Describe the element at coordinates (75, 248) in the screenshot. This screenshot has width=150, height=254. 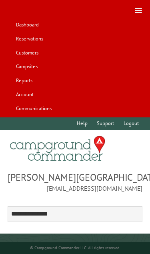
I see `small: © Campground Commander LLC. All rights reserved.` at that location.